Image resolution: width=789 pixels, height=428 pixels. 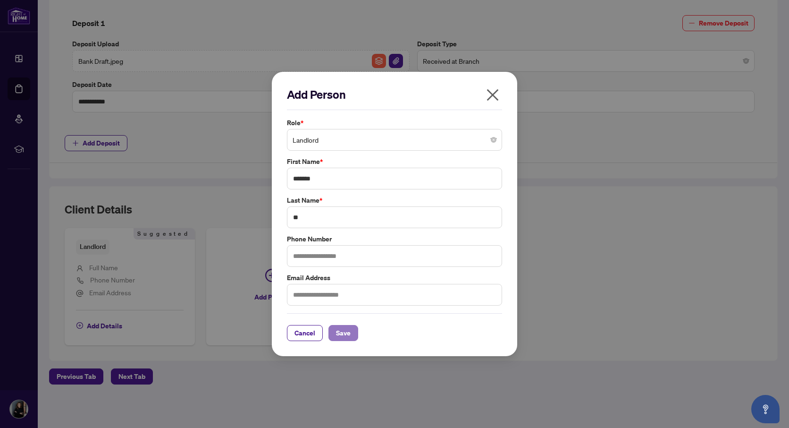 I want to click on button: Save, so click(x=343, y=333).